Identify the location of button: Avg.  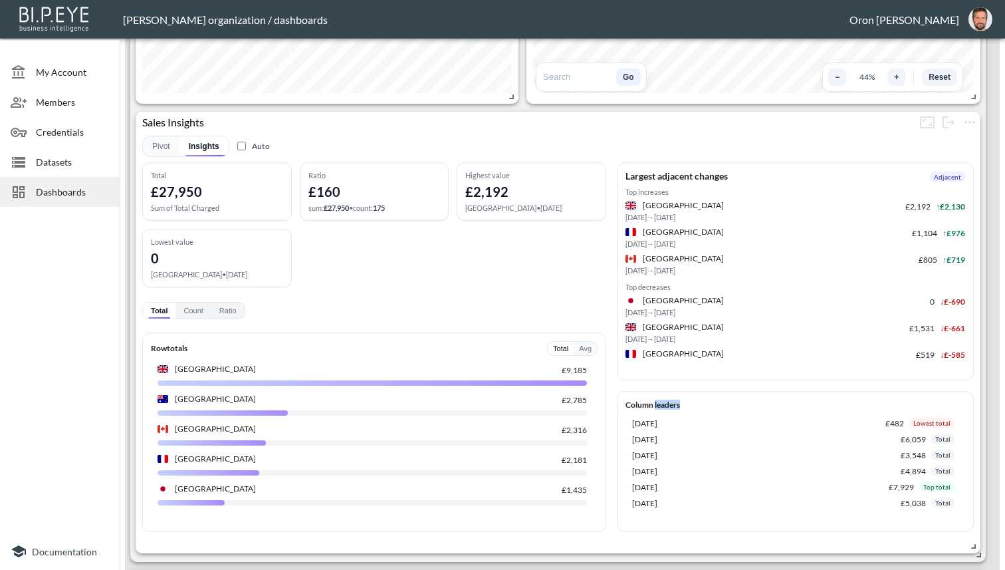
(585, 348).